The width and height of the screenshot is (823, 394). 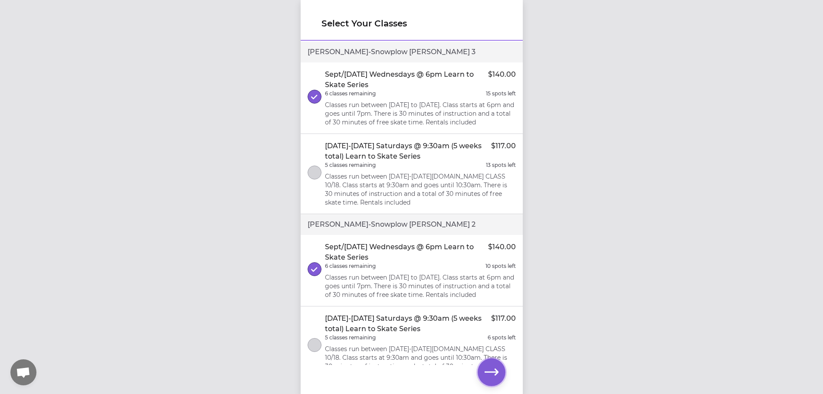 What do you see at coordinates (23, 373) in the screenshot?
I see `div: Open chat` at bounding box center [23, 373].